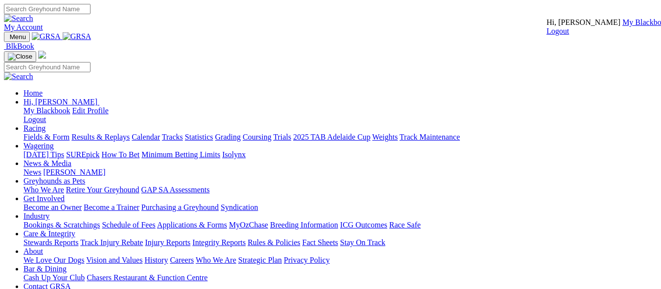 This screenshot has width=661, height=289. Describe the element at coordinates (274, 243) in the screenshot. I see `a: Rules & Policies` at that location.